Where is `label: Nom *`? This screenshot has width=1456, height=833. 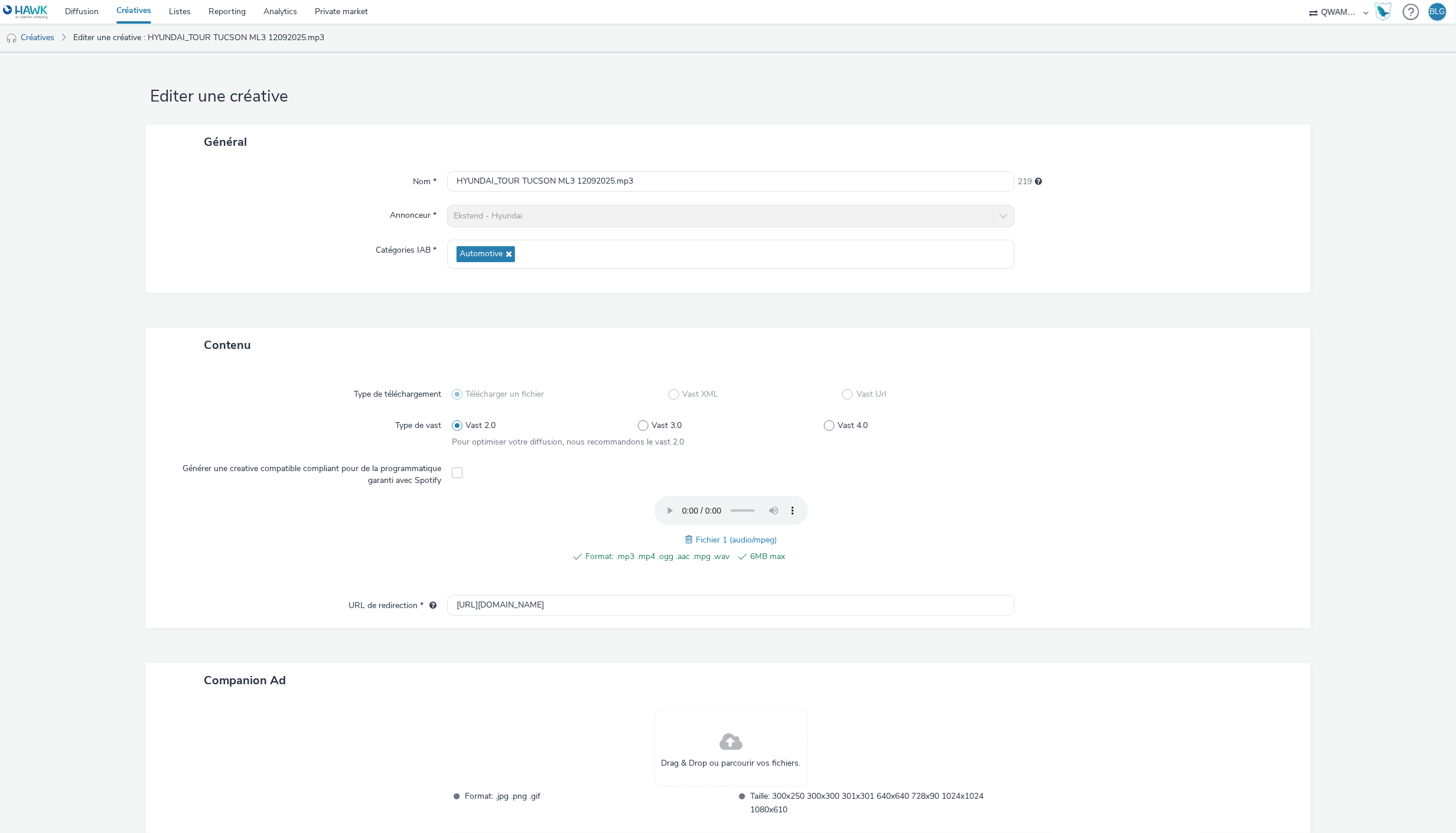
label: Nom * is located at coordinates (424, 180).